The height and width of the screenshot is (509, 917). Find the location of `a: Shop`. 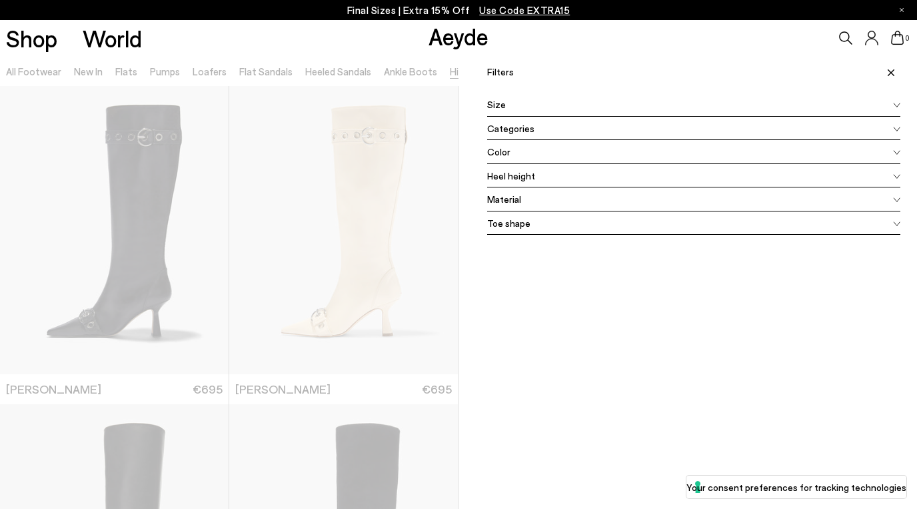

a: Shop is located at coordinates (31, 38).